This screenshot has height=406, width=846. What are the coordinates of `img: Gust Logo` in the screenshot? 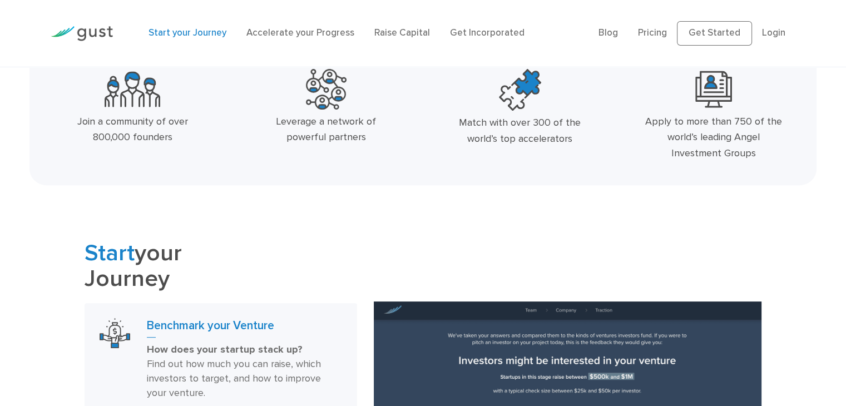 It's located at (82, 33).